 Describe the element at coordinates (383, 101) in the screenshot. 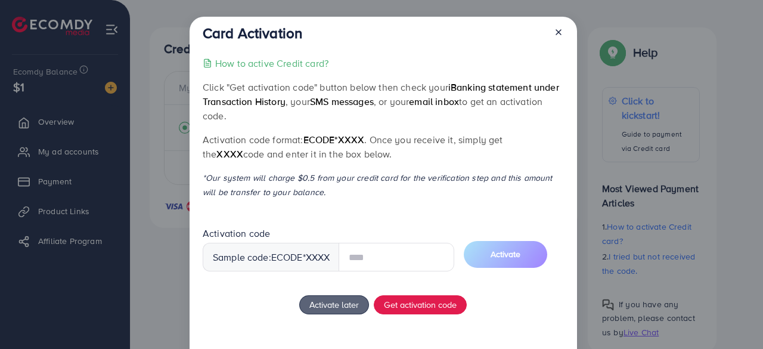

I see `p: Click "Get activation code" button below then check your , your , or your to get an activation code.` at that location.